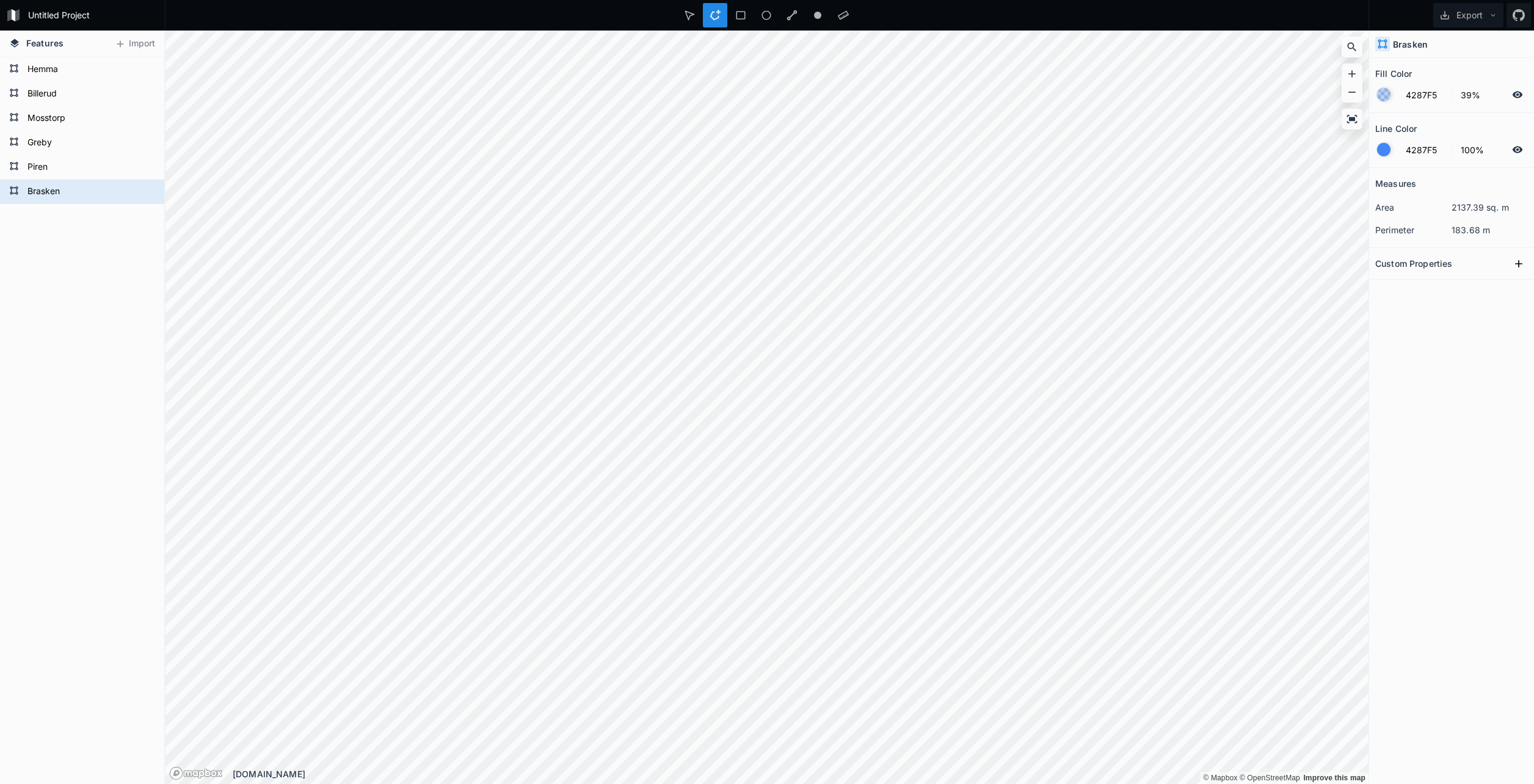 The width and height of the screenshot is (1534, 784). What do you see at coordinates (1413, 230) in the screenshot?
I see `dt: perimeter` at bounding box center [1413, 230].